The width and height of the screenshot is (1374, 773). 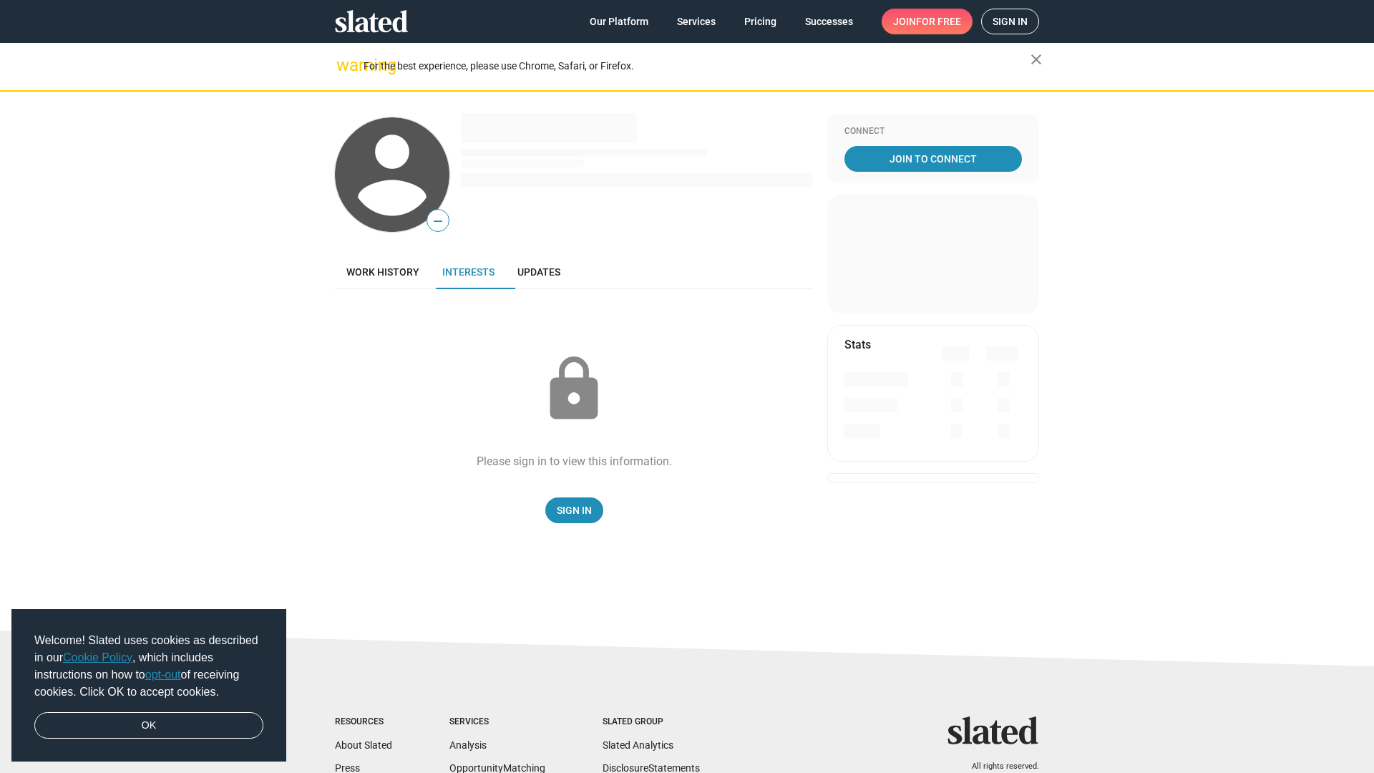 What do you see at coordinates (697, 66) in the screenshot?
I see `div: For the best experience, please use Chrome, Safari, or Firefox.` at bounding box center [697, 66].